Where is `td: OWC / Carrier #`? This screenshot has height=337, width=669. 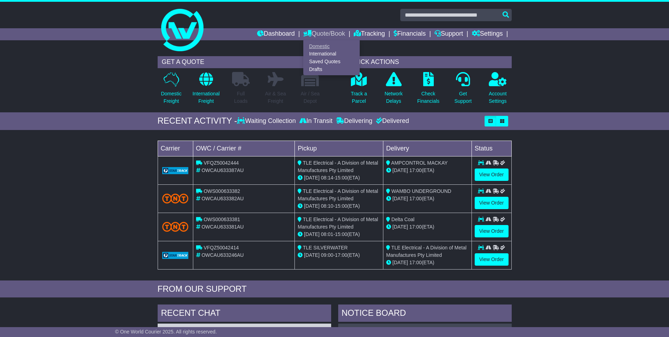
td: OWC / Carrier # is located at coordinates (244, 148).